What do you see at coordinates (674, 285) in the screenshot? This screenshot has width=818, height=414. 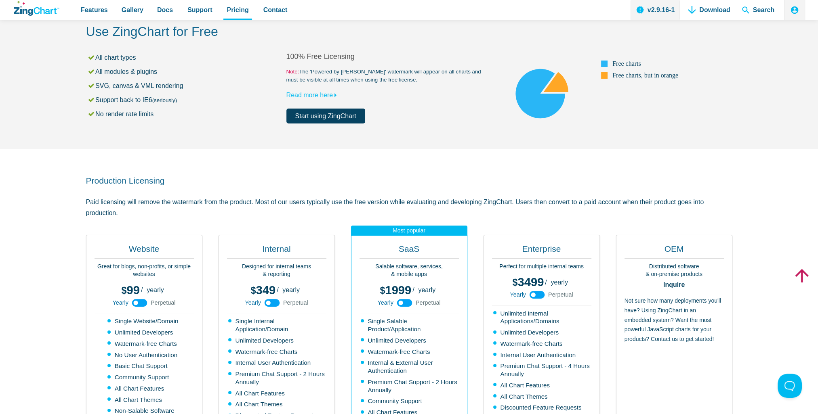 I see `strong: Inquire` at bounding box center [674, 285].